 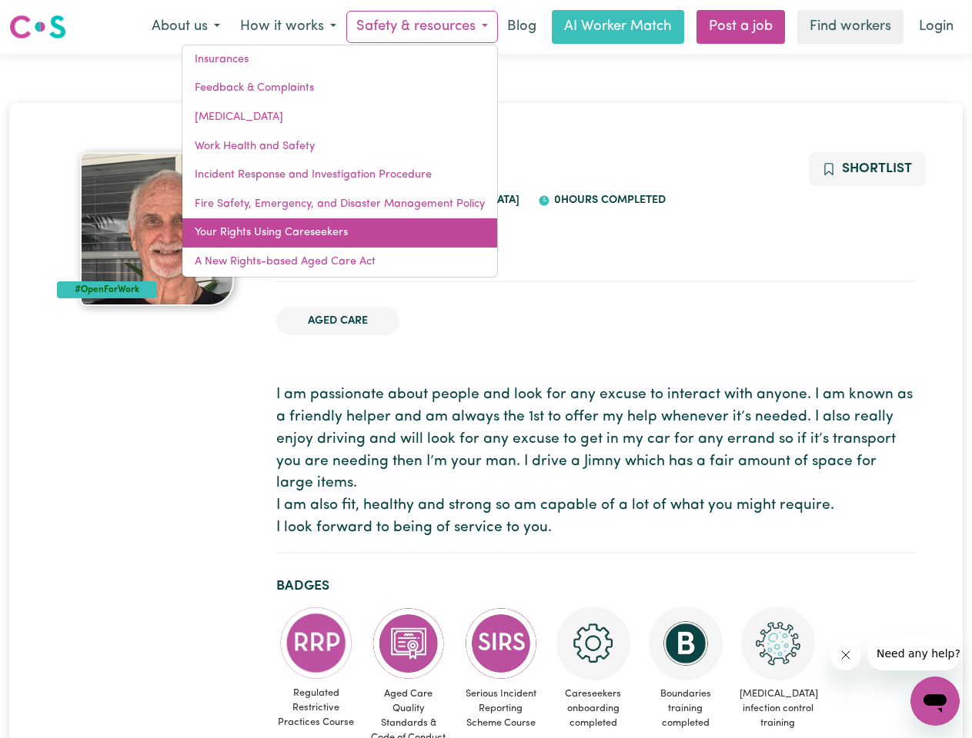 I want to click on img: Careseekers logo, so click(x=38, y=27).